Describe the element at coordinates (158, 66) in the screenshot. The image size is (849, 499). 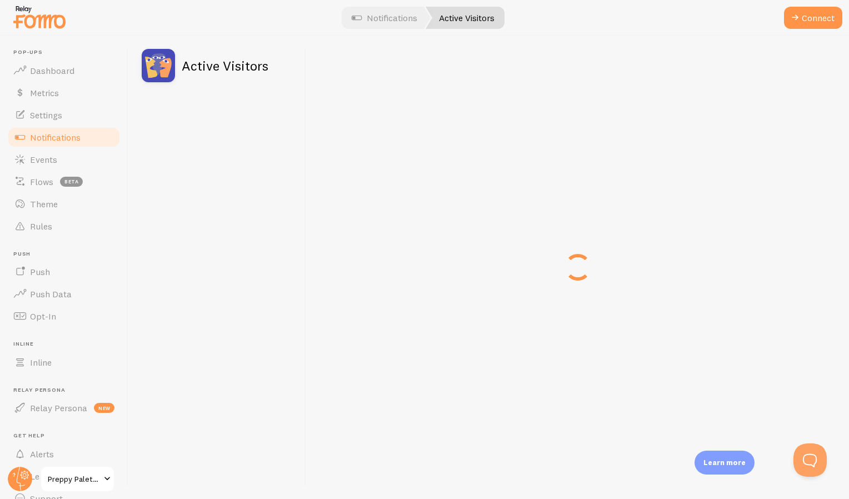
I see `img: fomo_icons_pageviews.svg` at that location.